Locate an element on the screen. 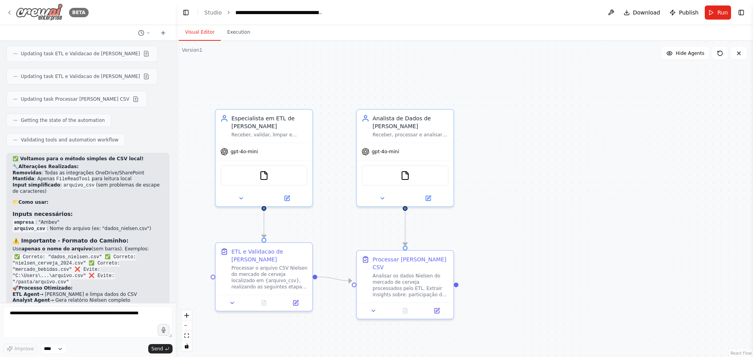 Image resolution: width=753 pixels, height=357 pixels. a: Studio is located at coordinates (213, 13).